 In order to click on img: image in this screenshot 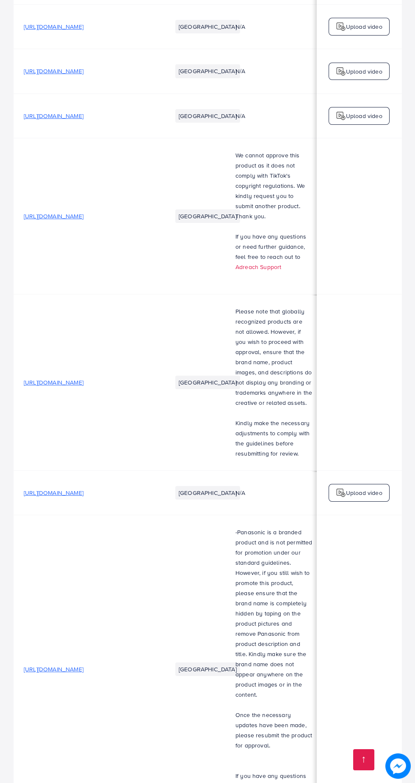, I will do `click(398, 766)`.